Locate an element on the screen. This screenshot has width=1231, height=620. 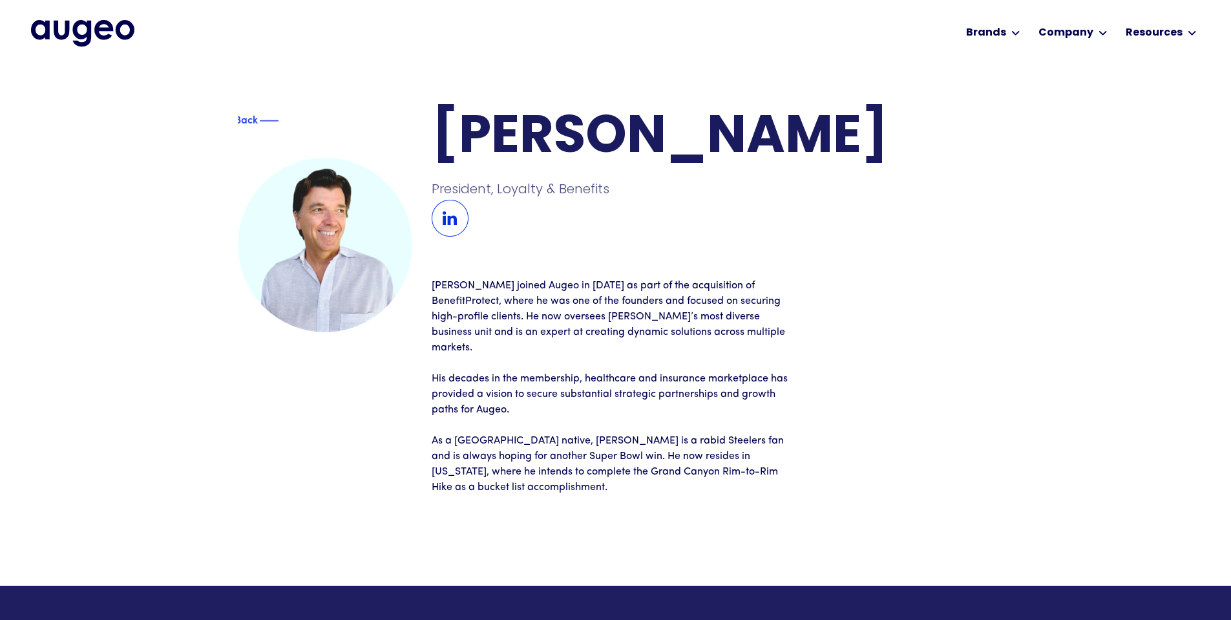
div: Resources is located at coordinates (1154, 33).